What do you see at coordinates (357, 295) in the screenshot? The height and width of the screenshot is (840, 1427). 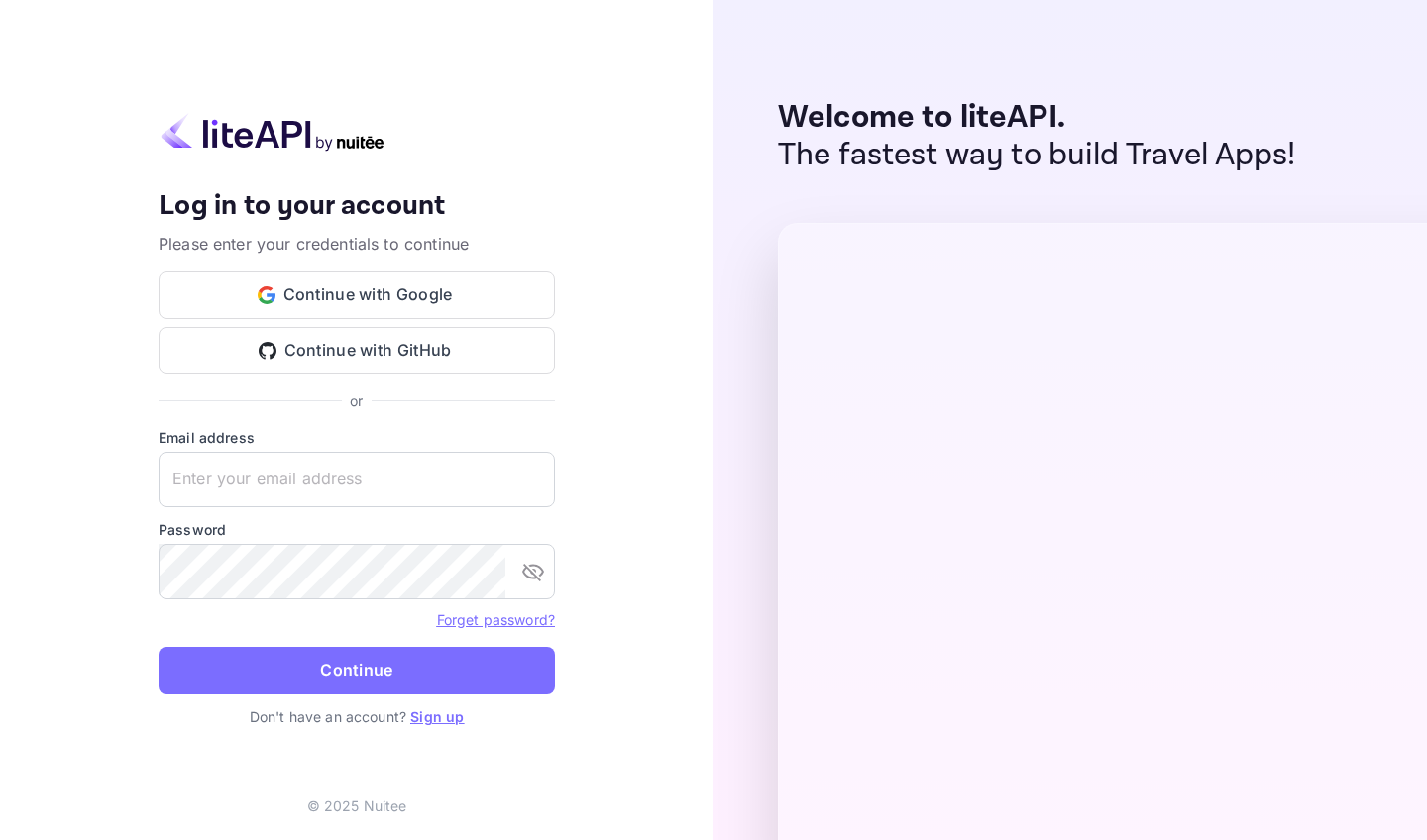 I see `button: Continue with Google` at bounding box center [357, 295].